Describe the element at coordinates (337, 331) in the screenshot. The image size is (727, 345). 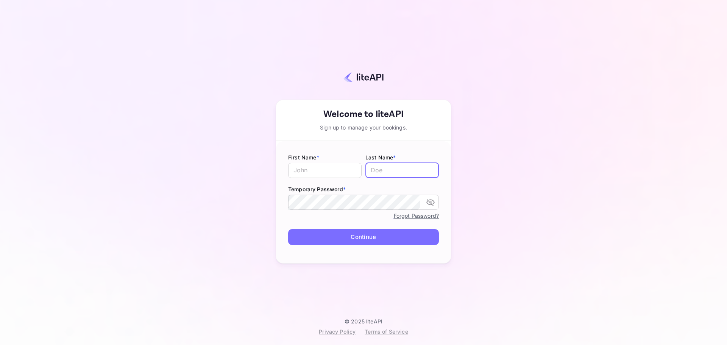
I see `div: Privacy Policy` at that location.